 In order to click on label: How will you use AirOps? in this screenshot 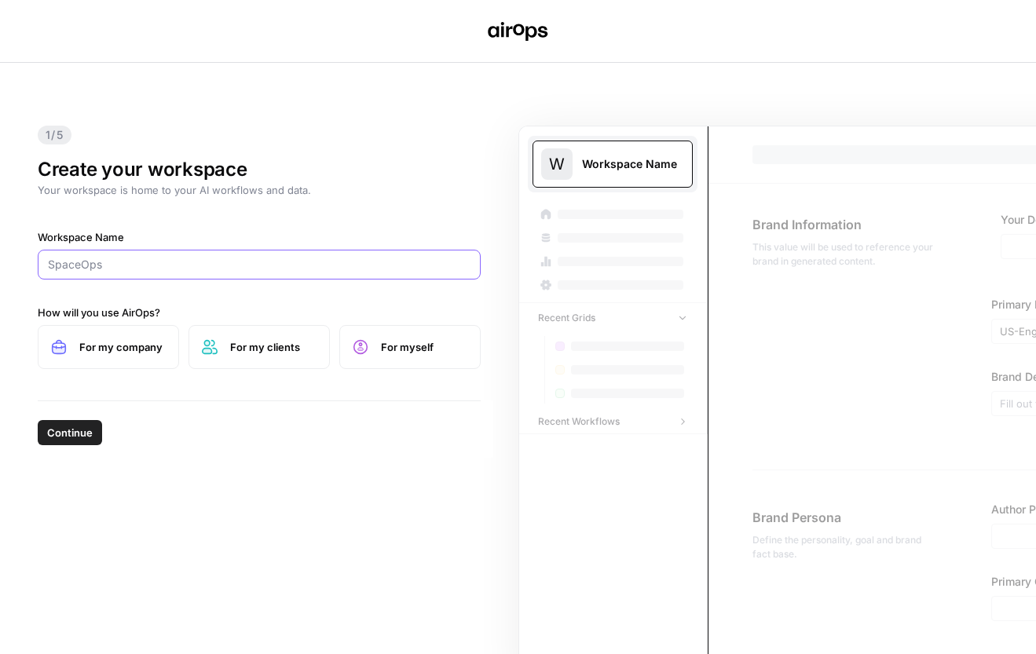, I will do `click(259, 312)`.